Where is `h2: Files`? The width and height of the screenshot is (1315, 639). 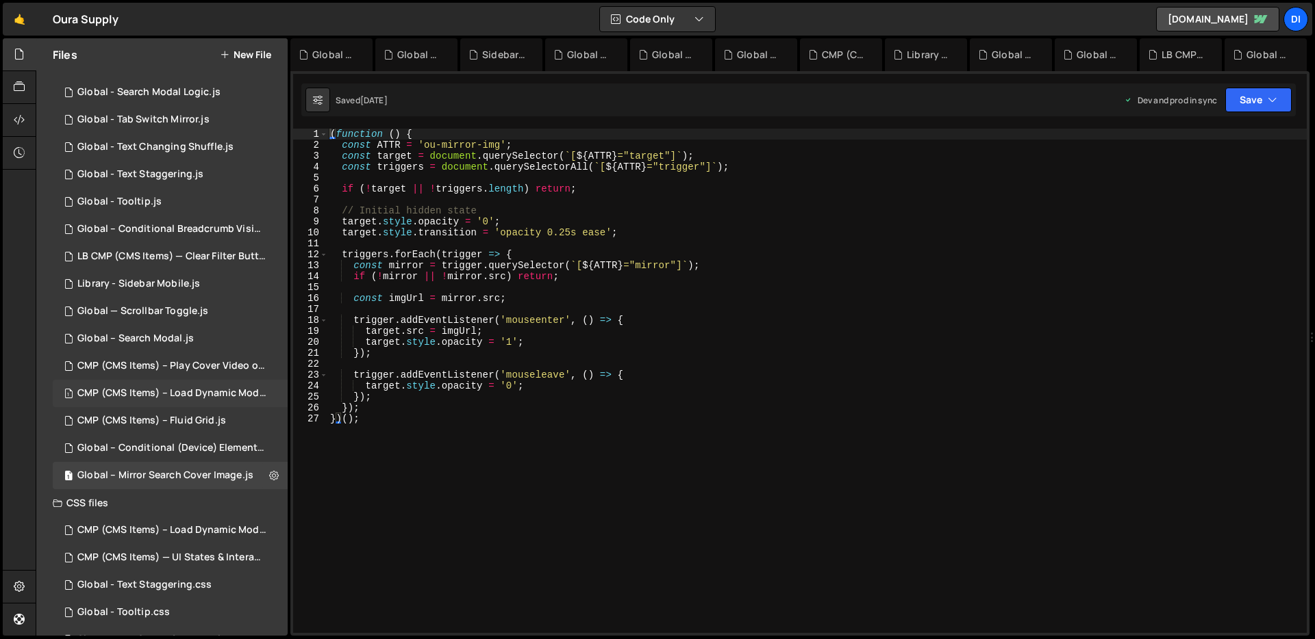
h2: Files is located at coordinates (65, 55).